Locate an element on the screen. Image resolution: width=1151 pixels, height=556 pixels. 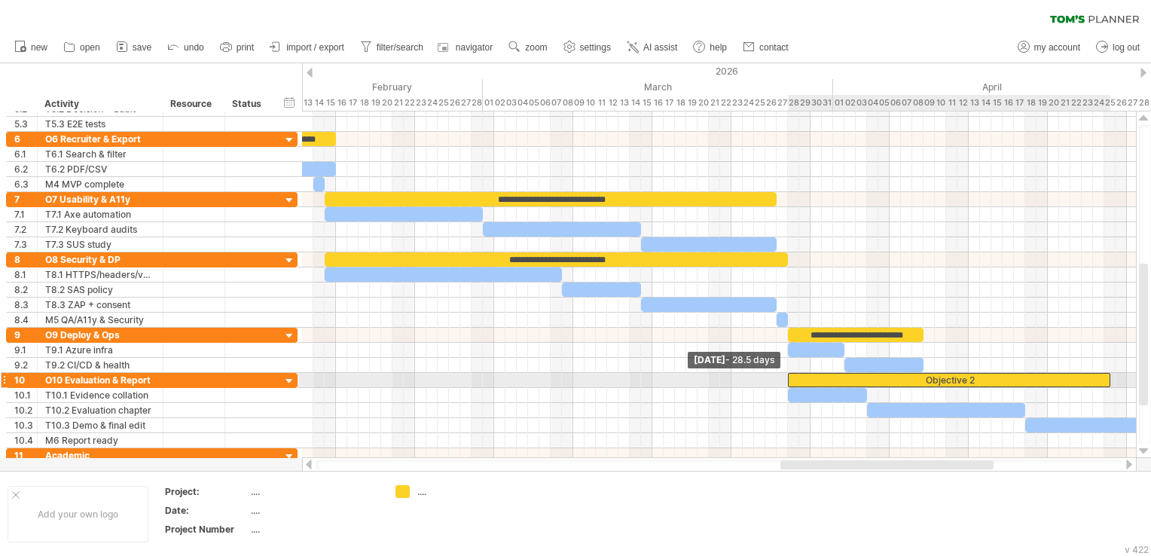
div: 8 is located at coordinates (26, 259).